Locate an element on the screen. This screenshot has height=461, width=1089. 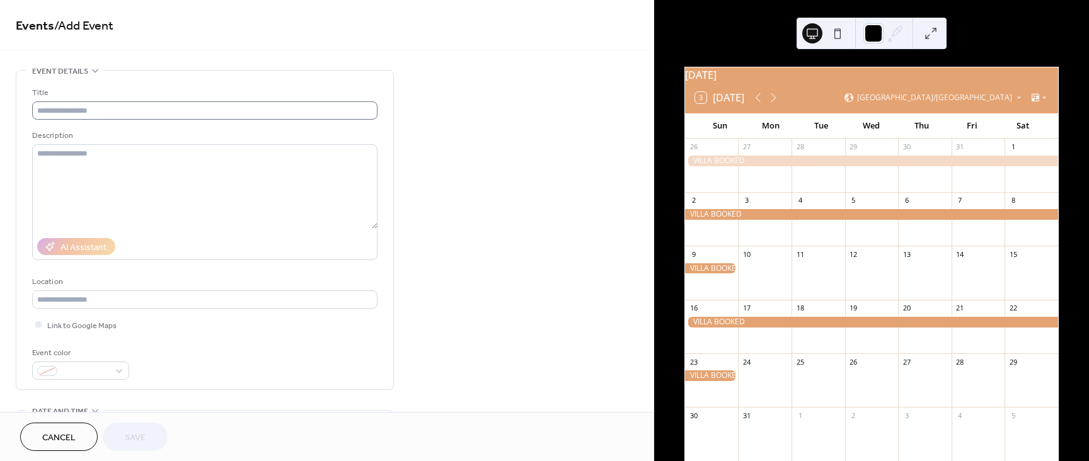
div: 7 is located at coordinates (960, 200).